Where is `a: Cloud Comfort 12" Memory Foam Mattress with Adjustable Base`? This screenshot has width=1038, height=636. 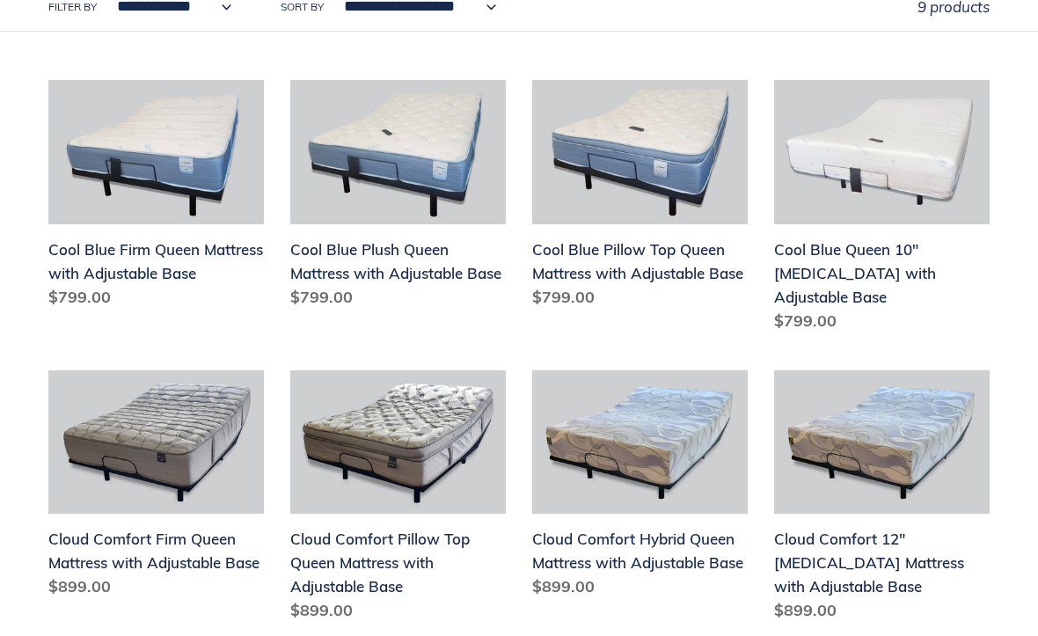 a: Cloud Comfort 12" Memory Foam Mattress with Adjustable Base is located at coordinates (881, 499).